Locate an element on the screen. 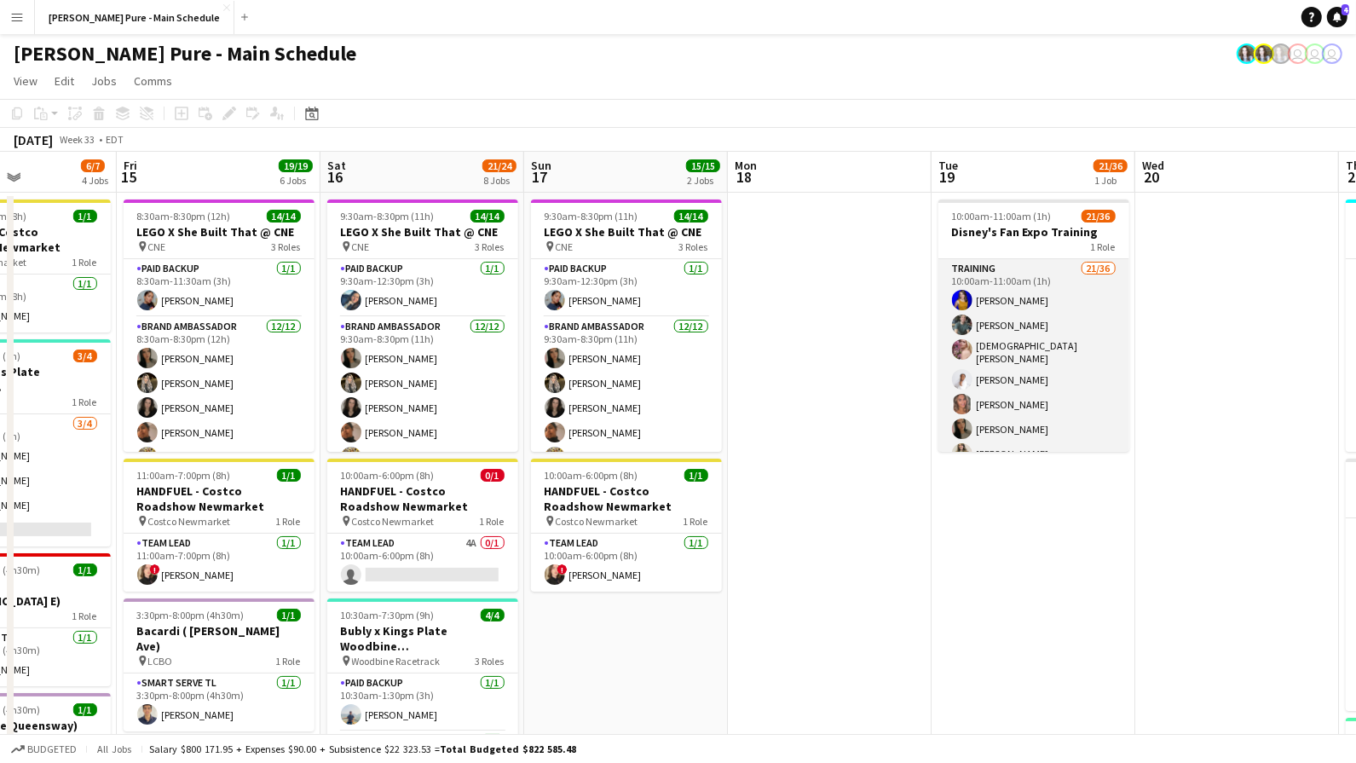 This screenshot has width=1356, height=763. span: 10:00am-6:00pm (8h) is located at coordinates (388, 475).